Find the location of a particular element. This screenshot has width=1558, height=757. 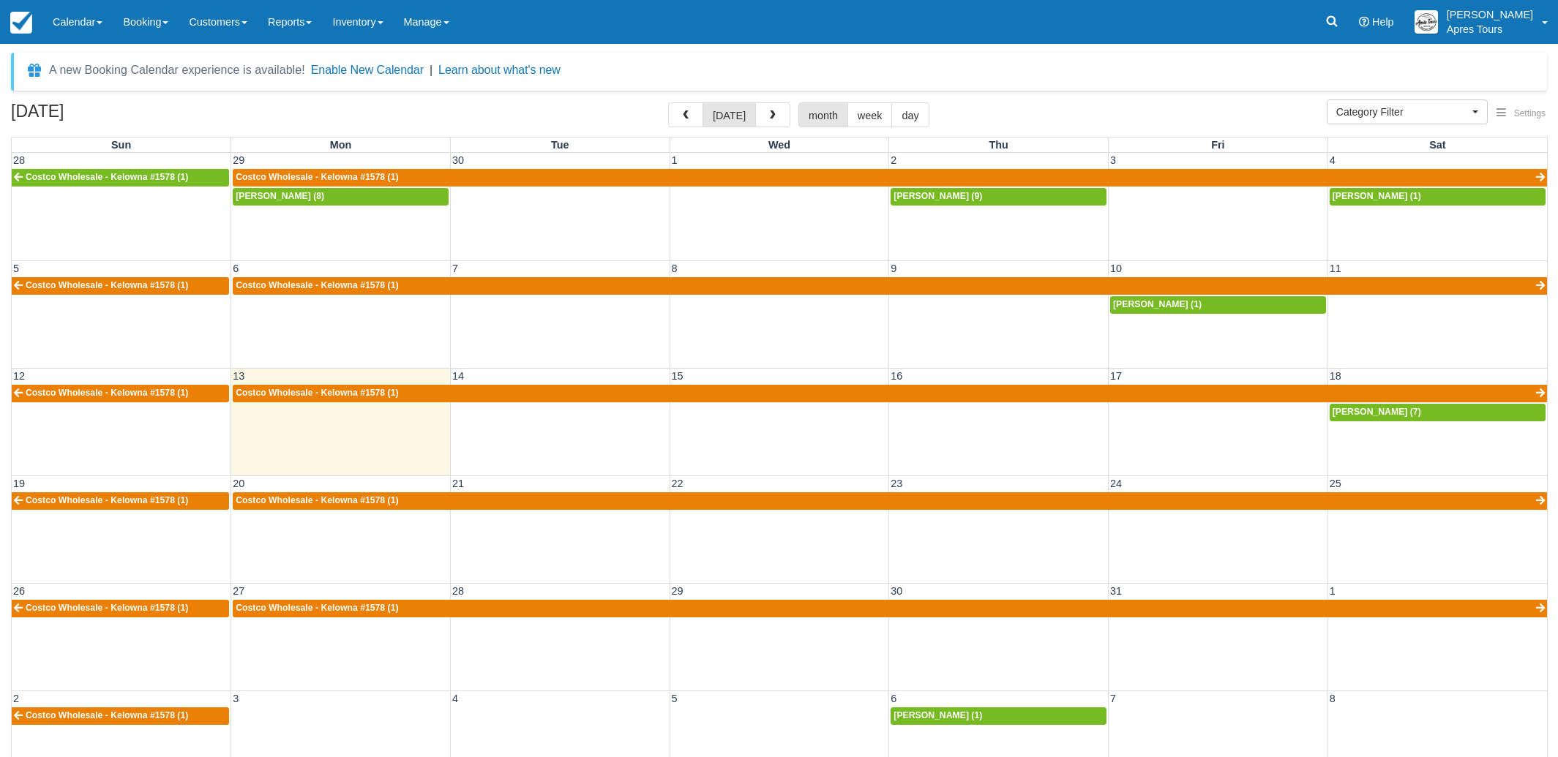

span: 19 is located at coordinates (19, 484).